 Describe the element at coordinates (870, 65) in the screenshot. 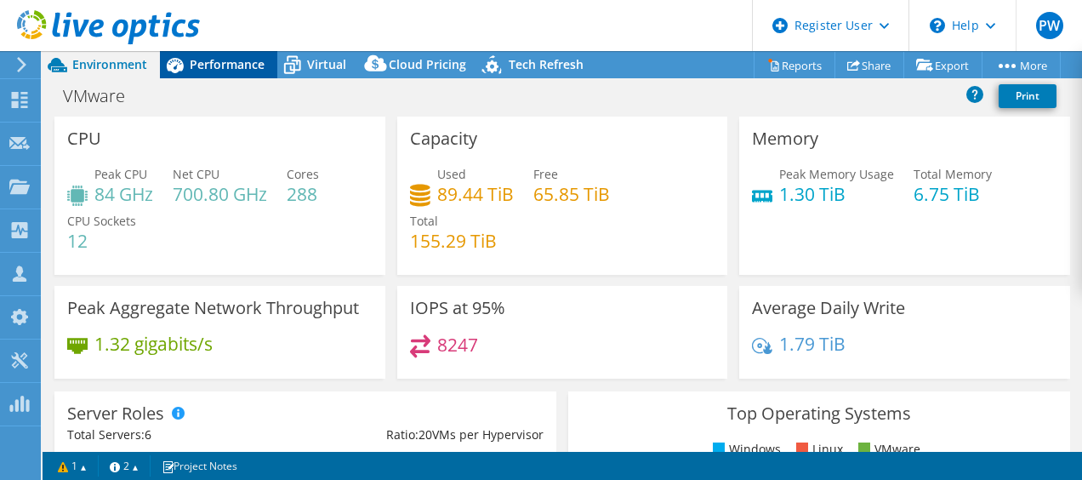

I see `a: Share` at that location.